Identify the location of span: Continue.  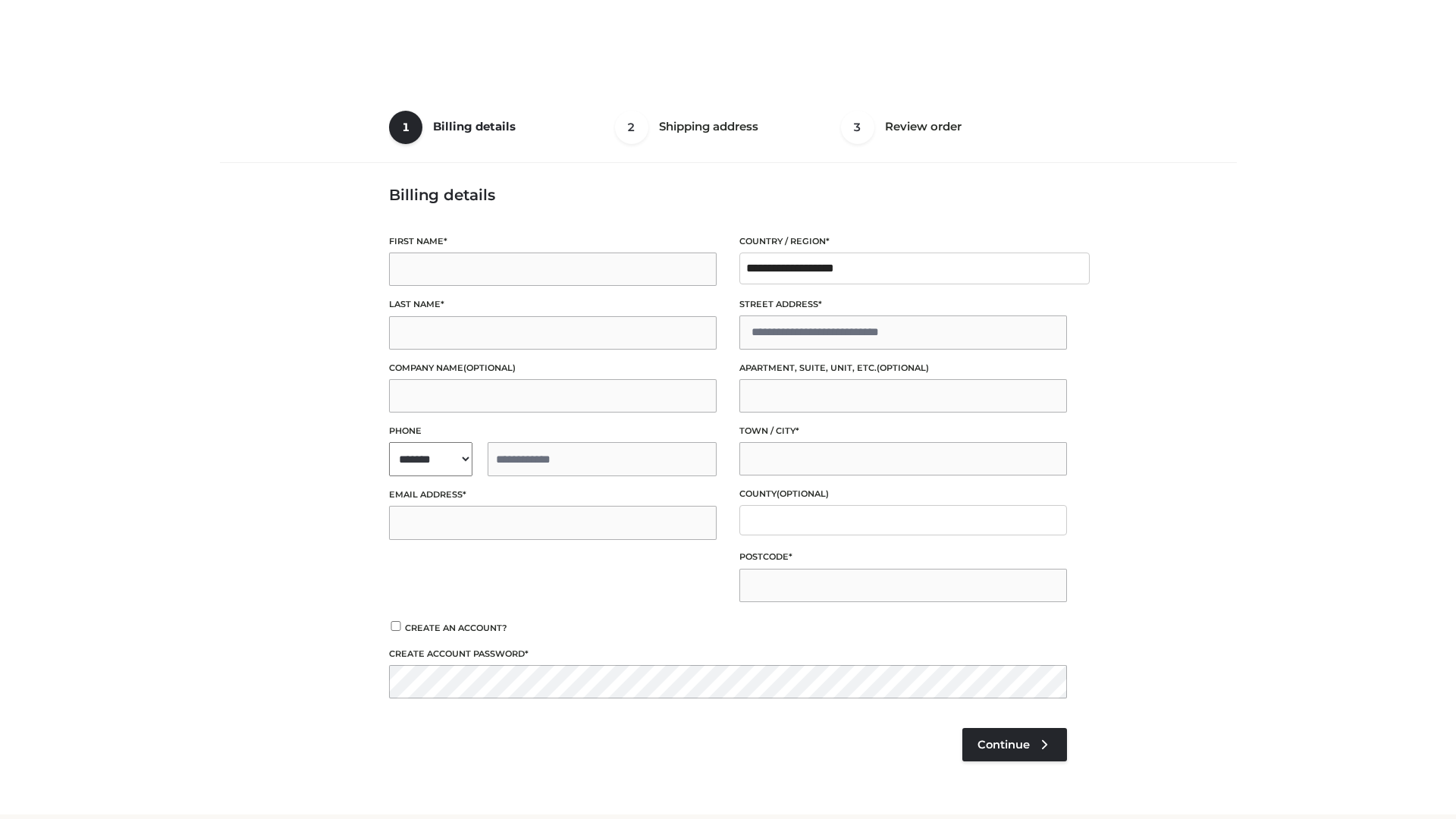
(1003, 744).